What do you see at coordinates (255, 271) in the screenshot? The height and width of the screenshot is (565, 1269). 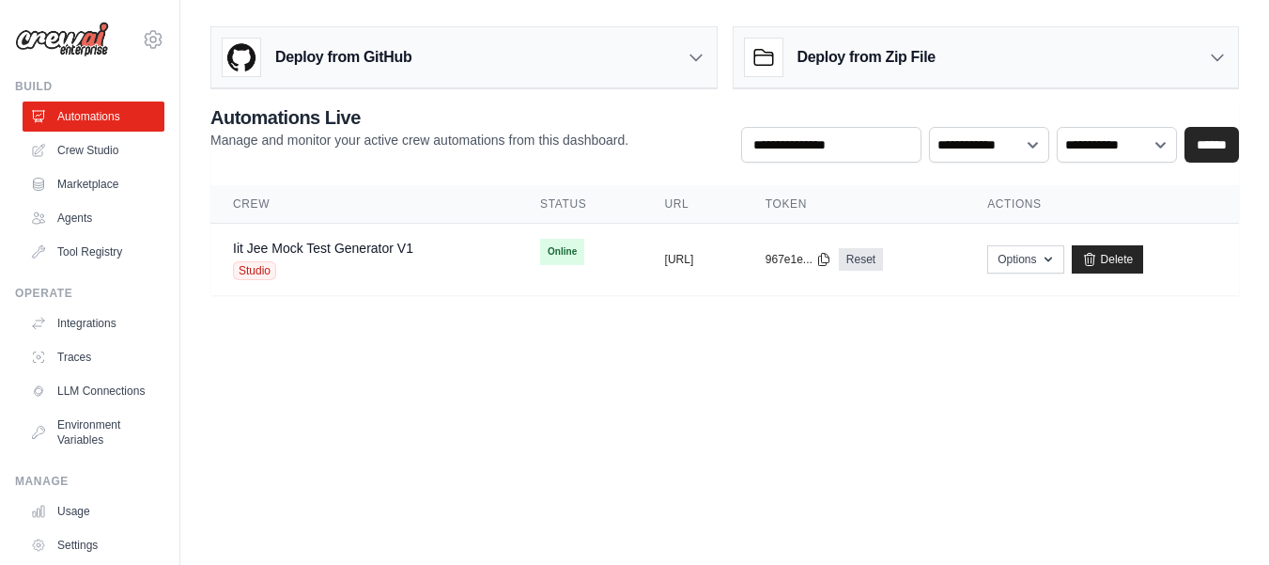 I see `span: Studio` at bounding box center [255, 271].